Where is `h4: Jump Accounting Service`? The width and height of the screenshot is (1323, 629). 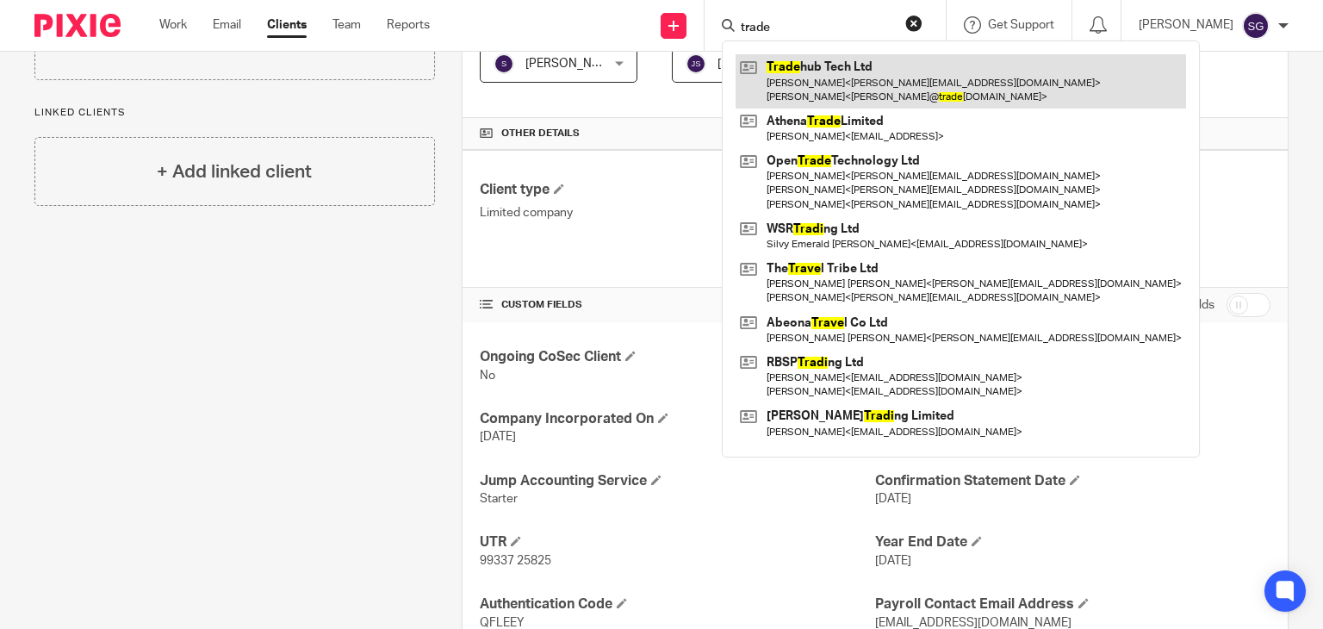 h4: Jump Accounting Service is located at coordinates (677, 481).